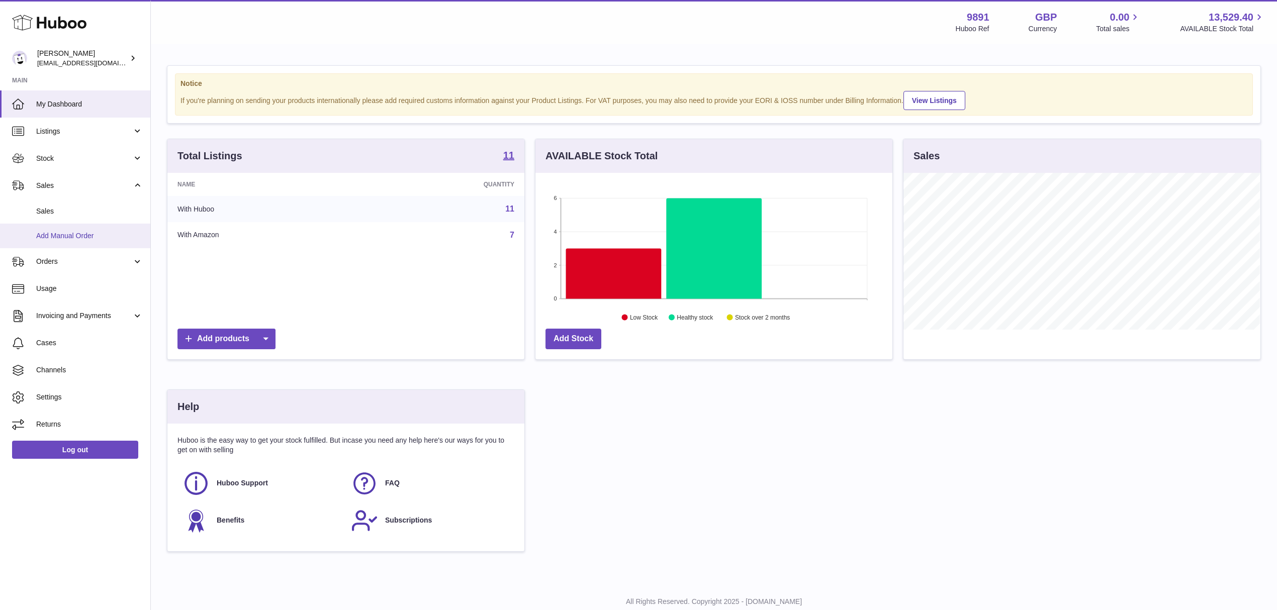 This screenshot has width=1277, height=610. What do you see at coordinates (226, 339) in the screenshot?
I see `a: Add products` at bounding box center [226, 339].